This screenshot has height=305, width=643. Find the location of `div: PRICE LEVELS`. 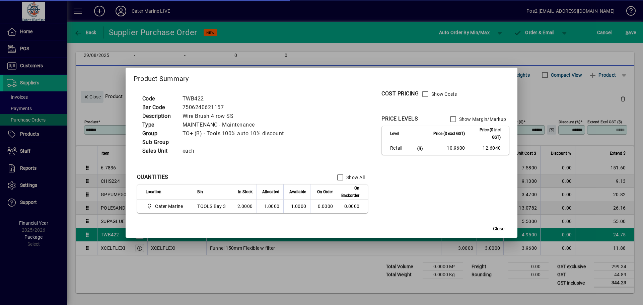

div: PRICE LEVELS is located at coordinates (400, 119).